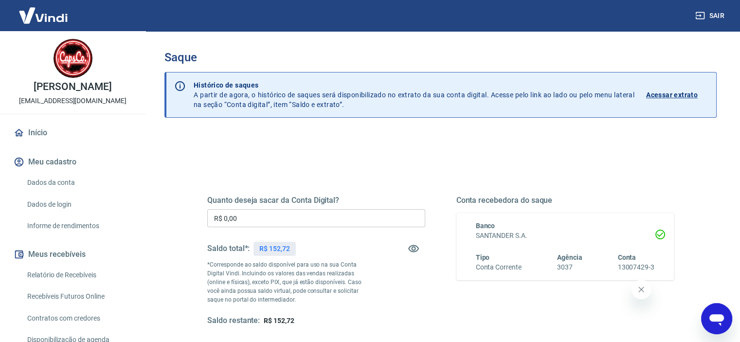 The height and width of the screenshot is (342, 740). Describe the element at coordinates (485, 226) in the screenshot. I see `span: Banco` at that location.